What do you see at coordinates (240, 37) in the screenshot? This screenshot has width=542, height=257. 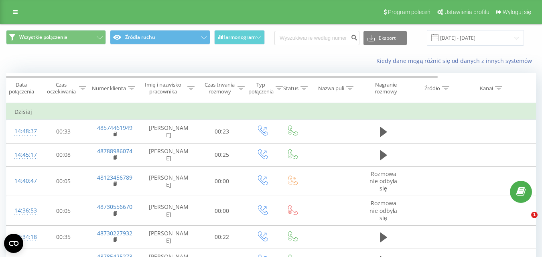 I see `button: Harmonogram` at bounding box center [240, 37].